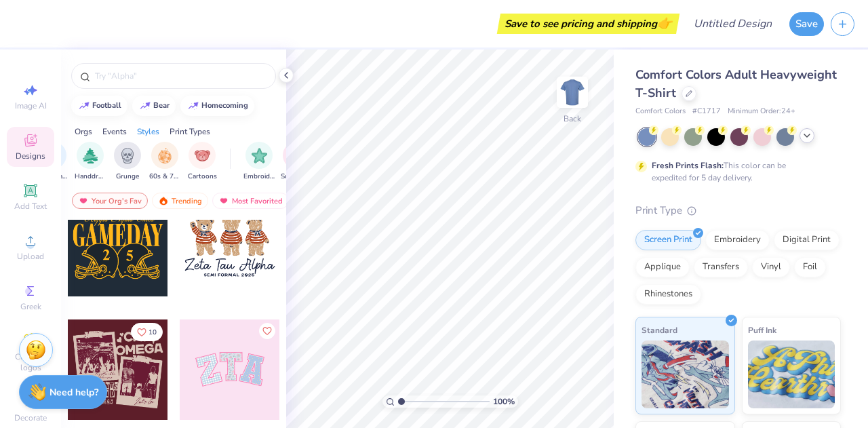 The width and height of the screenshot is (868, 428). What do you see at coordinates (31, 156) in the screenshot?
I see `span: Designs` at bounding box center [31, 156].